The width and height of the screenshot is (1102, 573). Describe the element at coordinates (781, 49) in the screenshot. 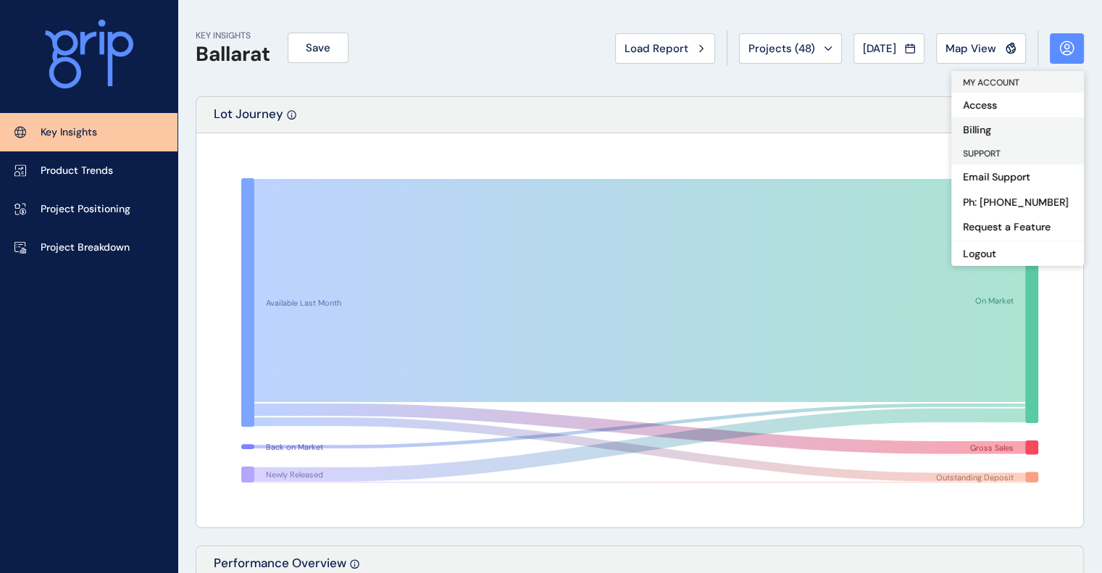

I see `span: Projects ( 48 )` at that location.